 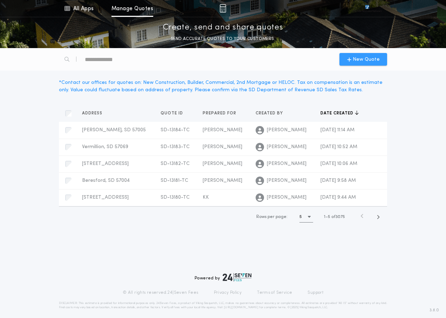 What do you see at coordinates (237, 277) in the screenshot?
I see `img: logo` at bounding box center [237, 277].